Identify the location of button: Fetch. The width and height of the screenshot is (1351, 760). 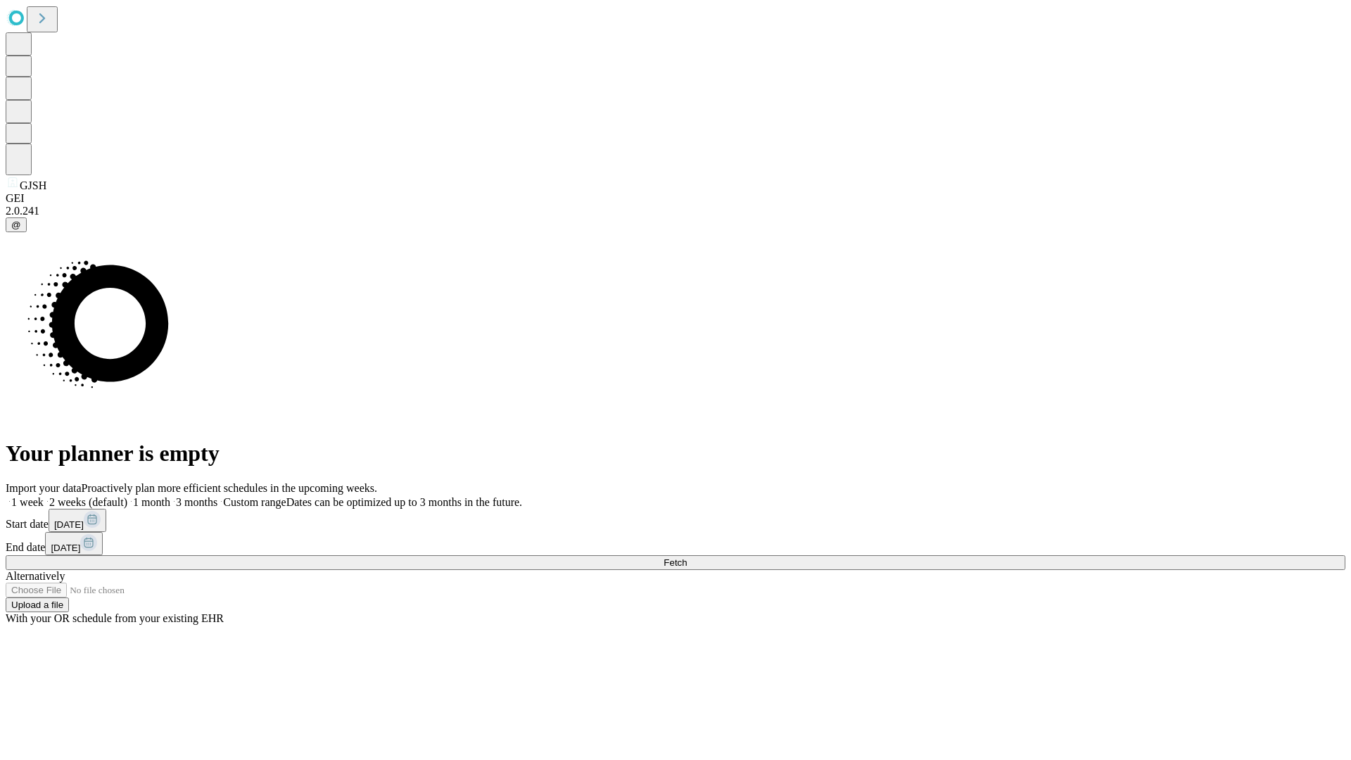
(676, 562).